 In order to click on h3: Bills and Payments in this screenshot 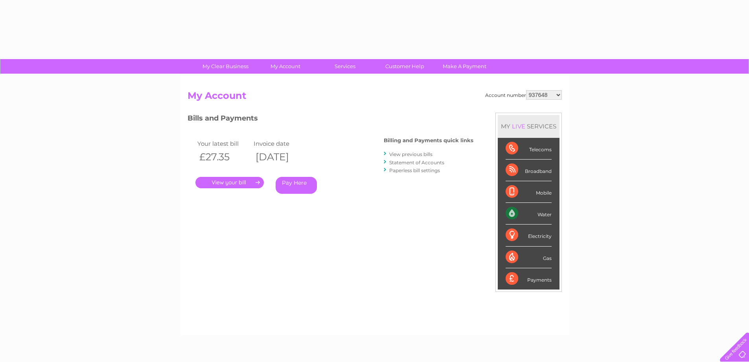, I will do `click(330, 119)`.